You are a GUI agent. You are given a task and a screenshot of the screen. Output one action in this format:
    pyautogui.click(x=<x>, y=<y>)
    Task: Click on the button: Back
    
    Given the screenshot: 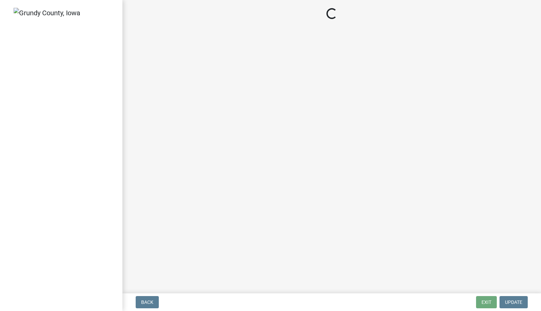 What is the action you would take?
    pyautogui.click(x=147, y=303)
    